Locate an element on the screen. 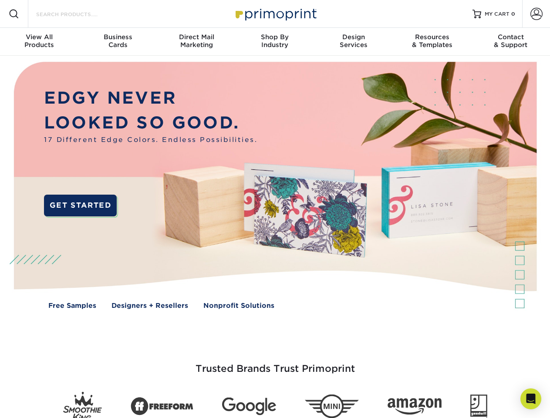 The height and width of the screenshot is (418, 550). a: Direct MailMarketing is located at coordinates (196, 42).